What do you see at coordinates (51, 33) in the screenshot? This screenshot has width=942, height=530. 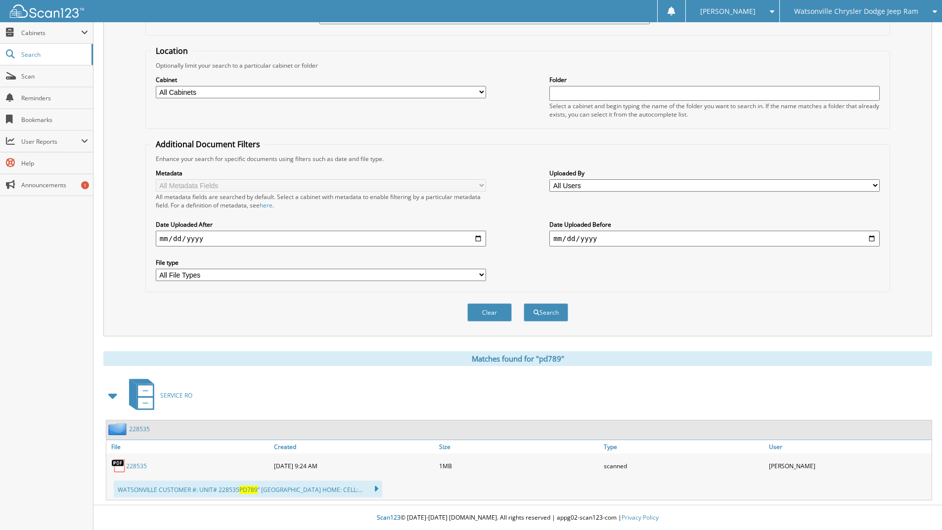 I see `span: Cabinets` at bounding box center [51, 33].